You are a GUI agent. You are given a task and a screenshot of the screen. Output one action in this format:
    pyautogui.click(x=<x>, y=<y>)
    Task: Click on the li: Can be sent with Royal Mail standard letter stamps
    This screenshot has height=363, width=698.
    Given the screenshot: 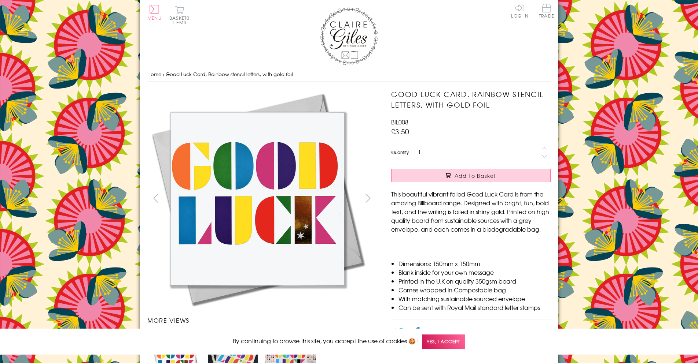 What is the action you would take?
    pyautogui.click(x=474, y=308)
    